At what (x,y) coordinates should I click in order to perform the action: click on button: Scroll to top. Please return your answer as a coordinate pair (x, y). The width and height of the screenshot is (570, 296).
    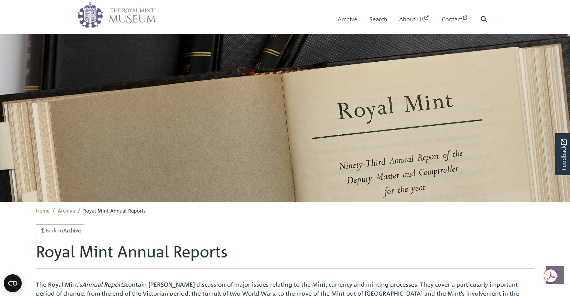
    Looking at the image, I should click on (555, 275).